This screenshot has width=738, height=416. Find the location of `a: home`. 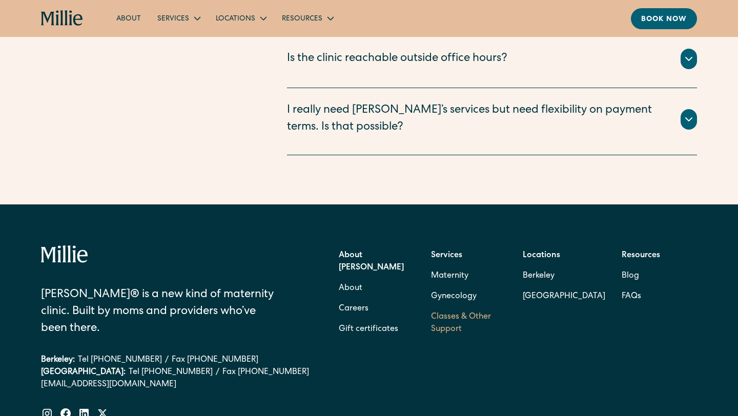

a: home is located at coordinates (62, 18).